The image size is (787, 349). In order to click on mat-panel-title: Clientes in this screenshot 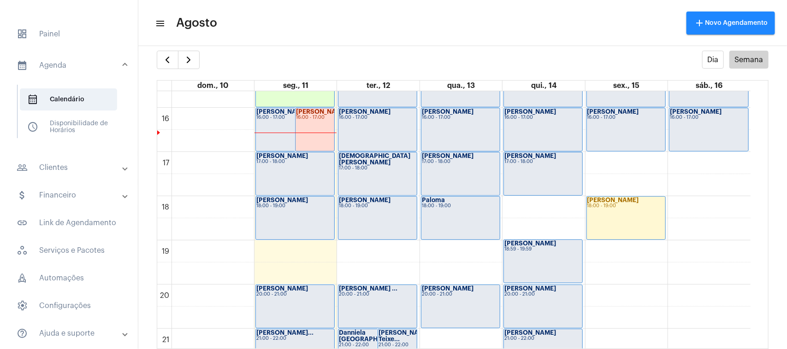, I will do `click(70, 168)`.